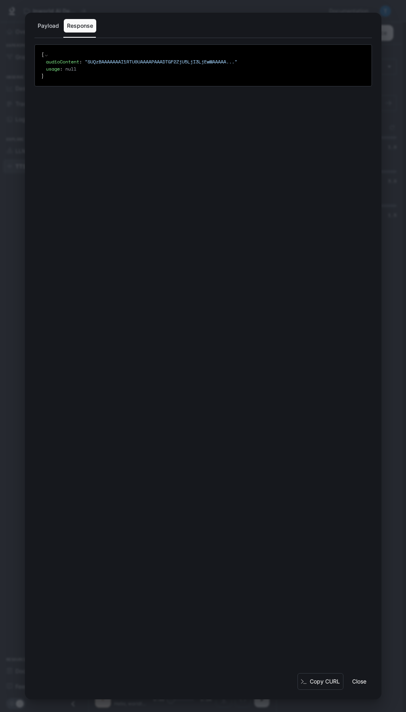 Image resolution: width=406 pixels, height=712 pixels. Describe the element at coordinates (48, 26) in the screenshot. I see `button: Payload` at that location.